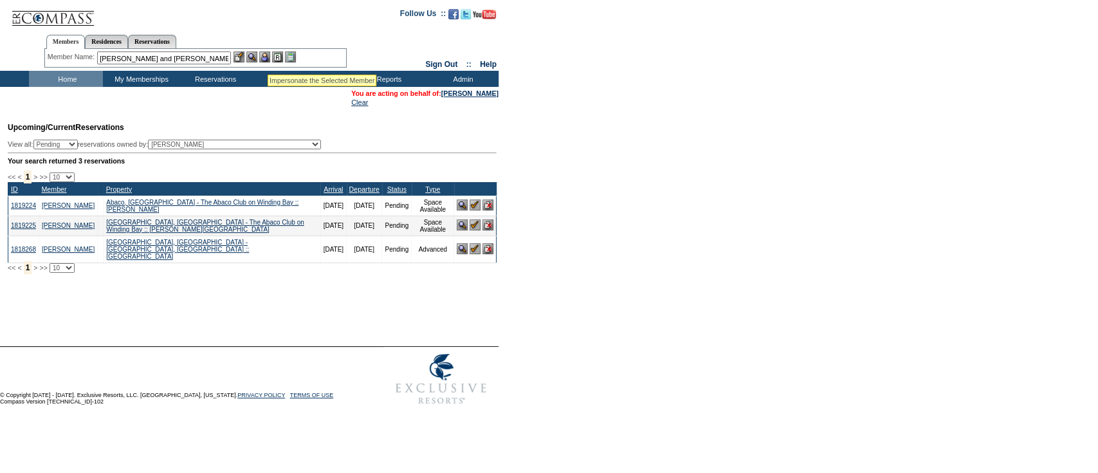  What do you see at coordinates (264, 57) in the screenshot?
I see `img: Impersonate` at bounding box center [264, 57].